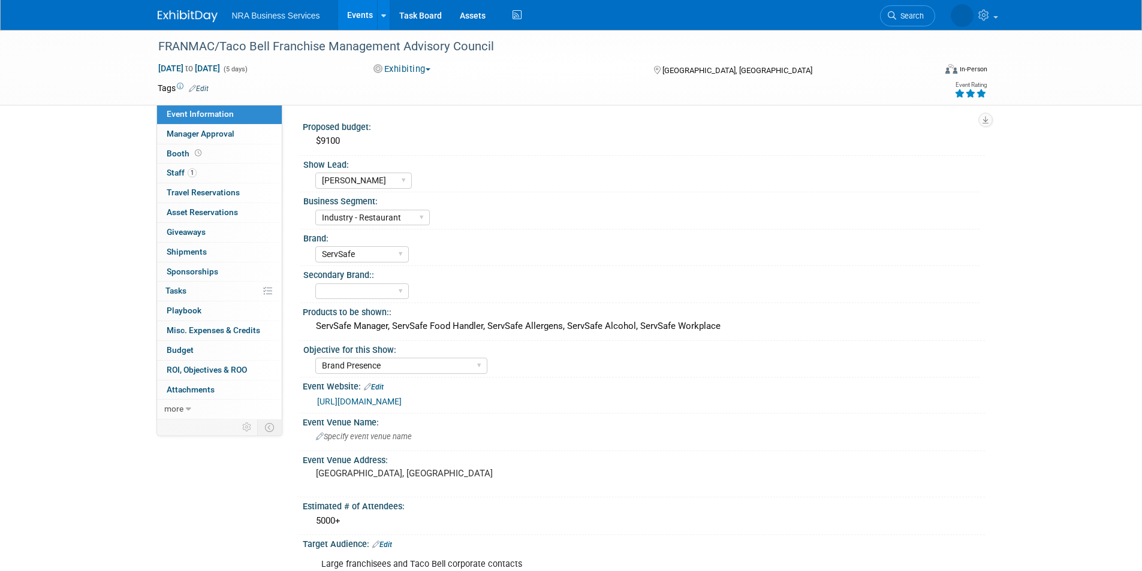 This screenshot has height=571, width=1142. Describe the element at coordinates (219, 154) in the screenshot. I see `a: Booth` at that location.